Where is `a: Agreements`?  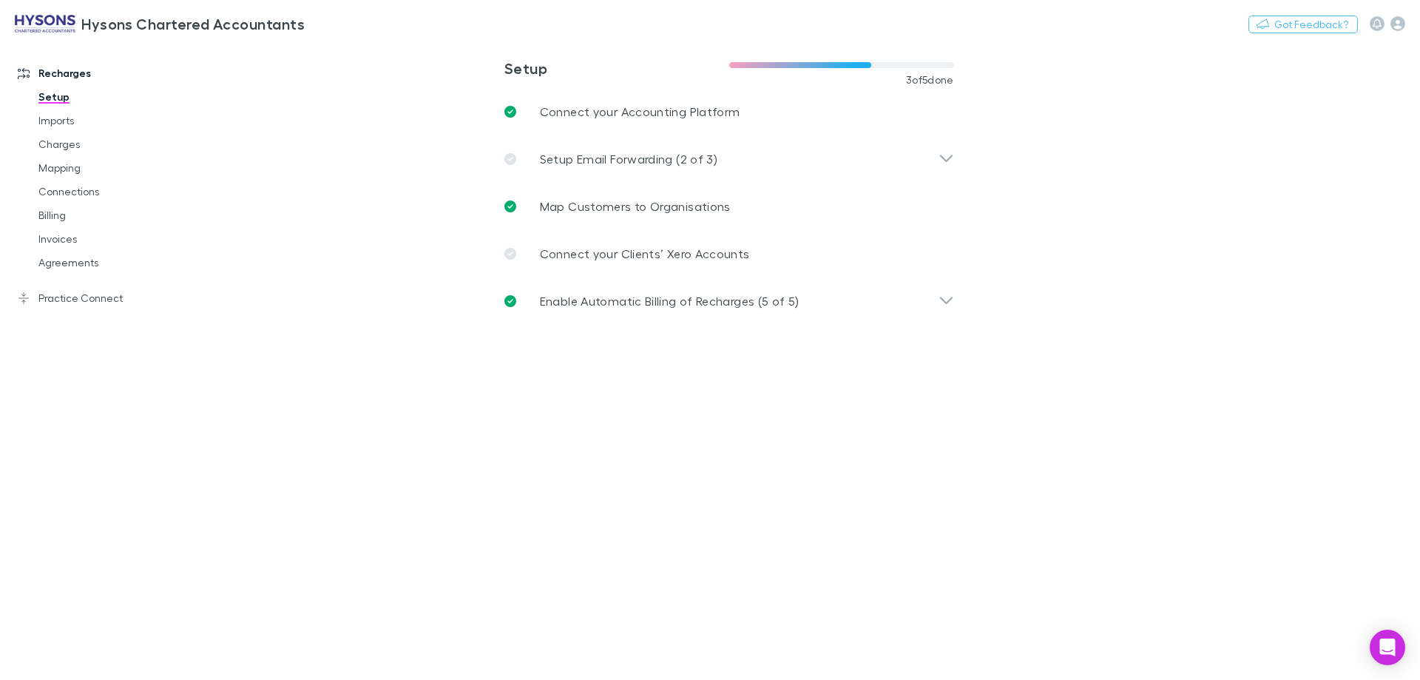 a: Agreements is located at coordinates (112, 263).